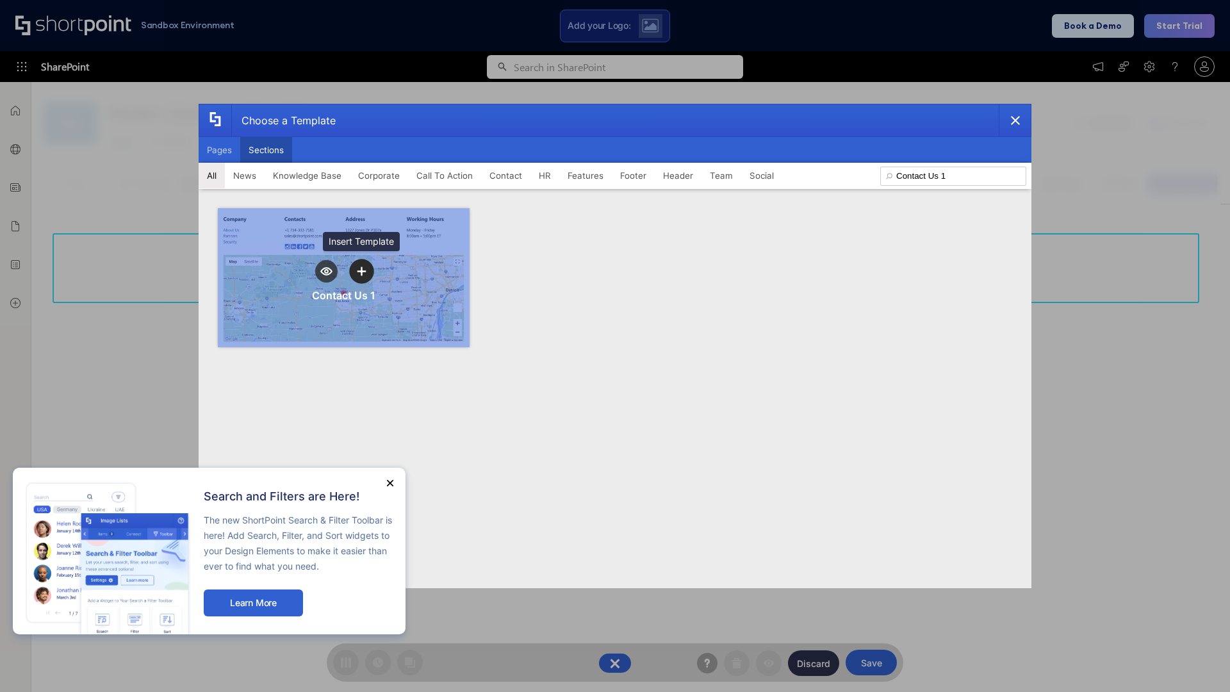 The image size is (1230, 692). I want to click on div: Choose a Template, so click(283, 120).